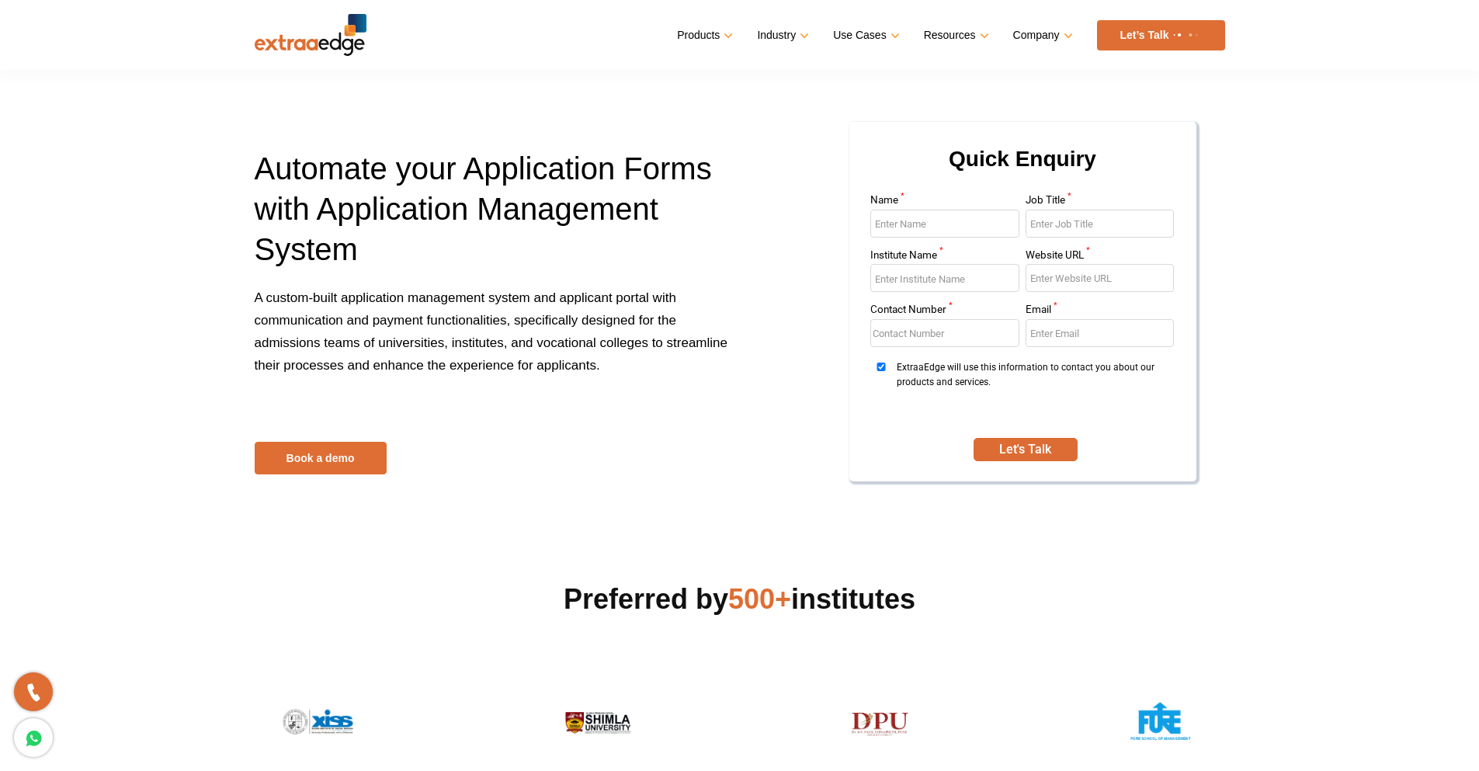 Image resolution: width=1479 pixels, height=771 pixels. I want to click on a: Let’s Talk, so click(1161, 35).